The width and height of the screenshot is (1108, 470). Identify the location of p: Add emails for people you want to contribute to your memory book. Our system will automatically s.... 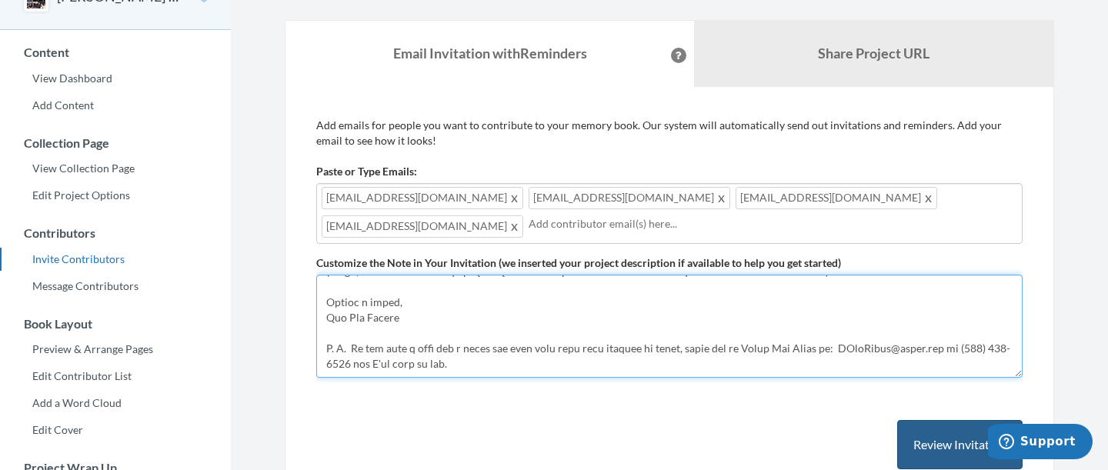
(669, 133).